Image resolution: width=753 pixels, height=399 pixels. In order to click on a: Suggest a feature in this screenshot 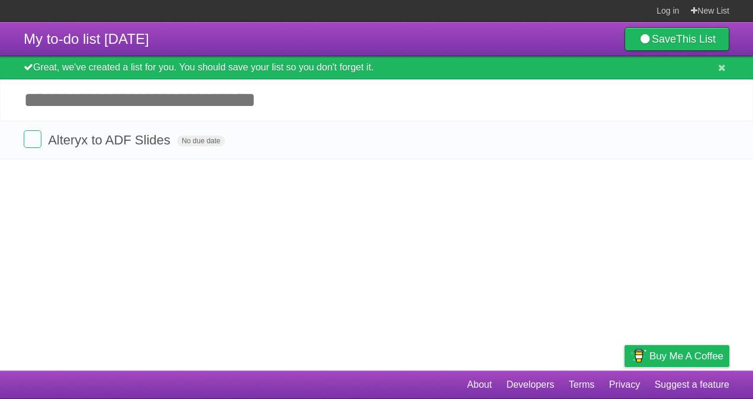, I will do `click(692, 385)`.